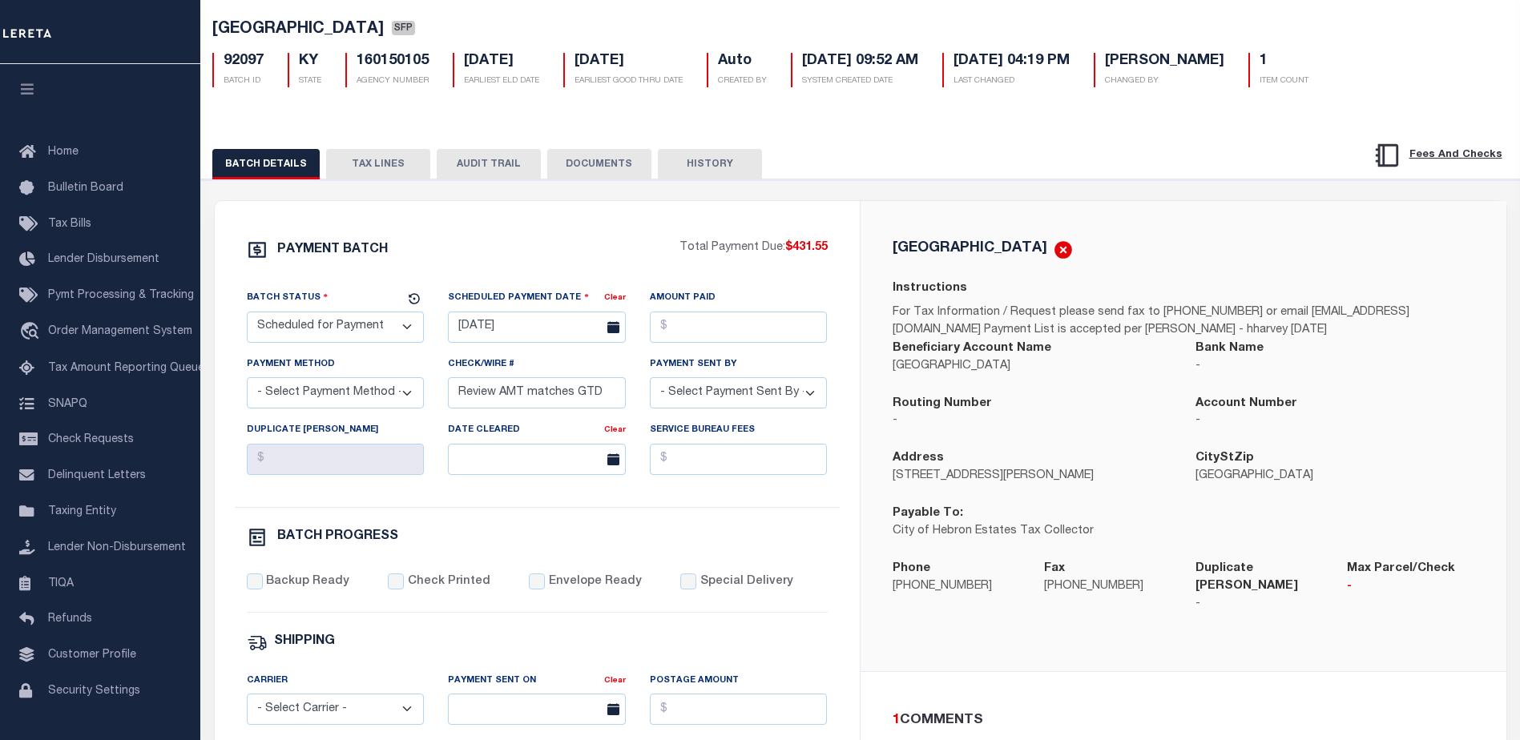 This screenshot has width=1520, height=740. I want to click on p: SYSTEM CREATED DATE, so click(860, 81).